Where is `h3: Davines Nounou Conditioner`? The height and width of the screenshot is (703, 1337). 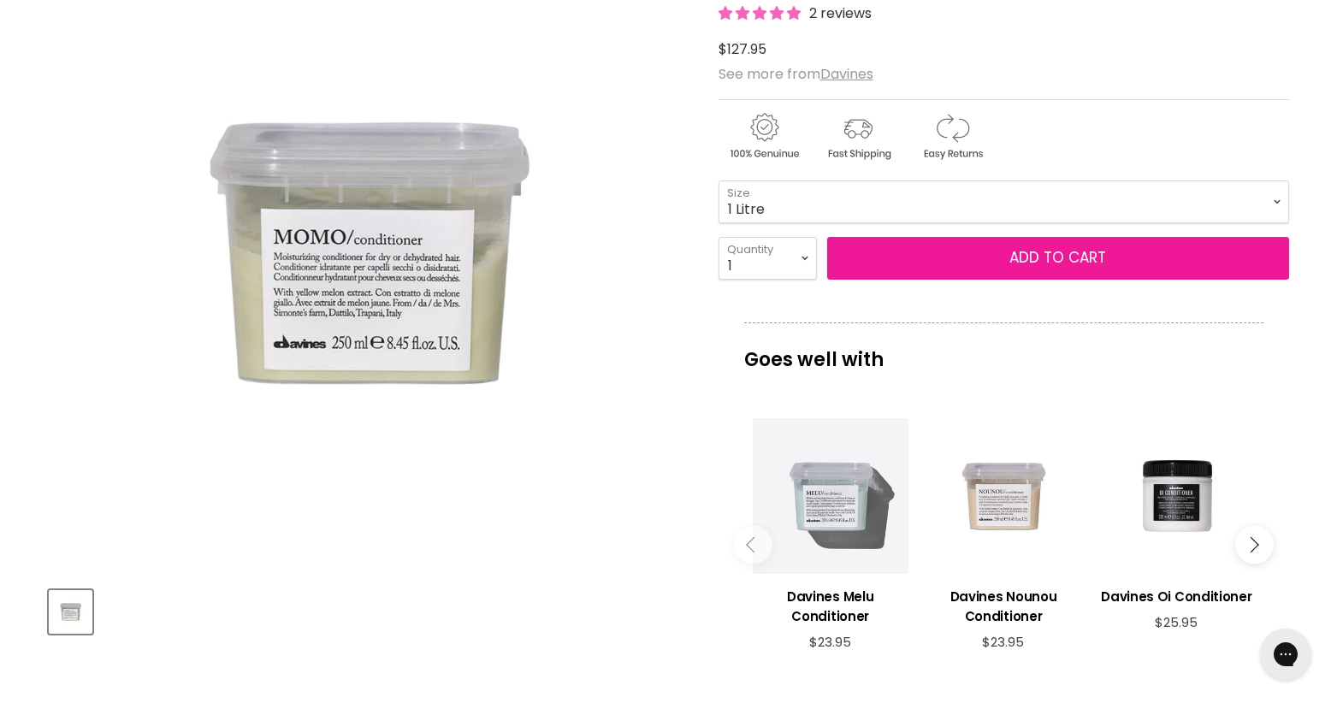 h3: Davines Nounou Conditioner is located at coordinates (1004, 607).